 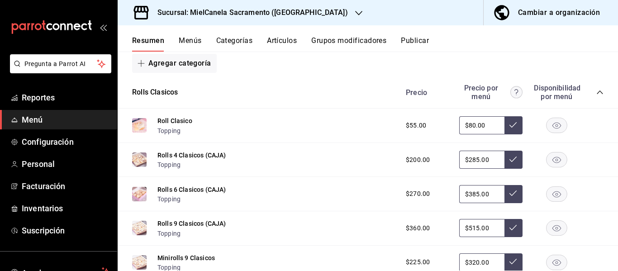 What do you see at coordinates (415, 44) in the screenshot?
I see `button: Publicar` at bounding box center [415, 44].